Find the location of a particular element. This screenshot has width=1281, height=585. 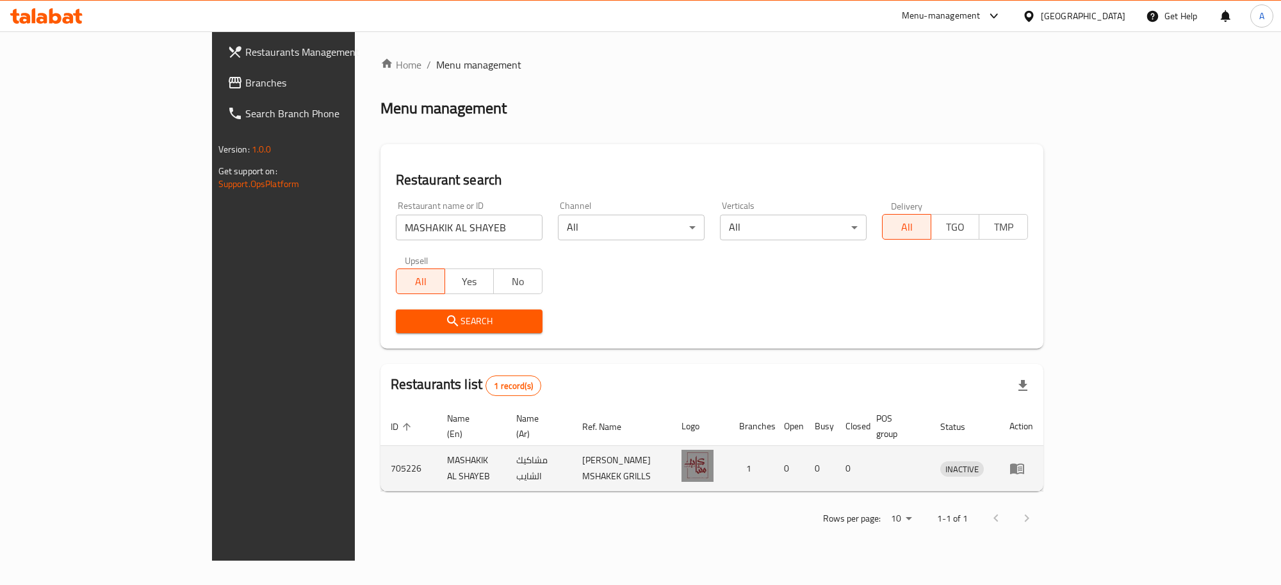

span: Name (En) is located at coordinates (469, 426).